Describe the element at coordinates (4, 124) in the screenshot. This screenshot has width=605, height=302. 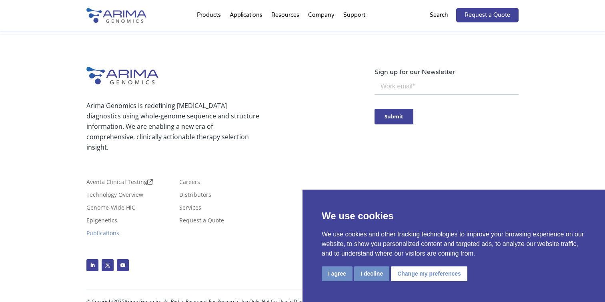
I see `input: Product or Service Inquiry` at that location.